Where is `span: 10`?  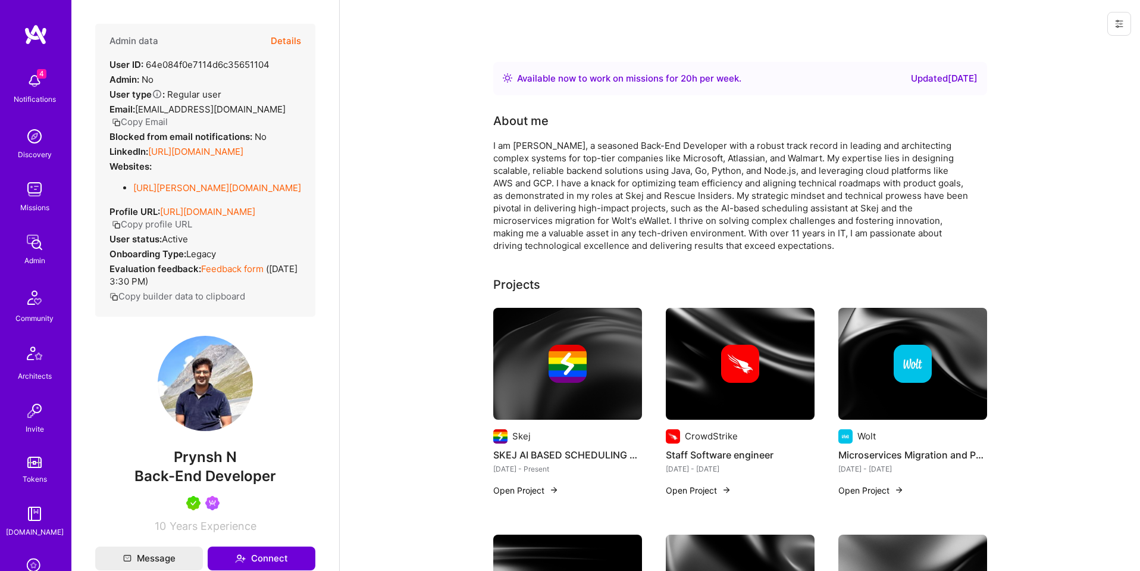 span: 10 is located at coordinates (160, 525).